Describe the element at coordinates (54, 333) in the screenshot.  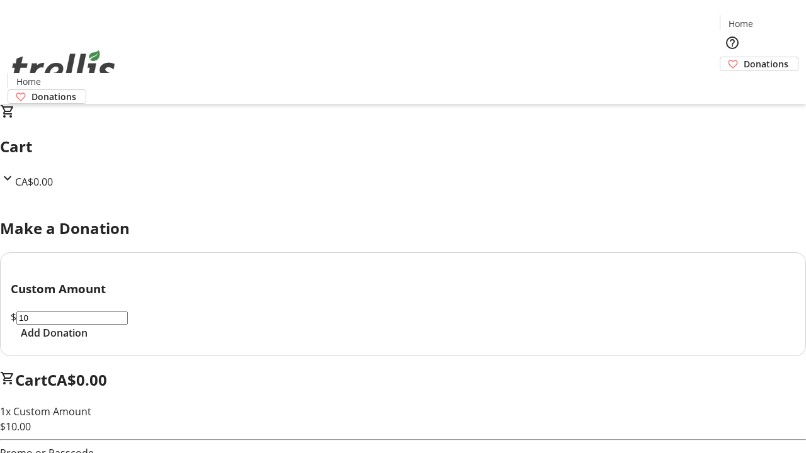
I see `button: Add Donation` at that location.